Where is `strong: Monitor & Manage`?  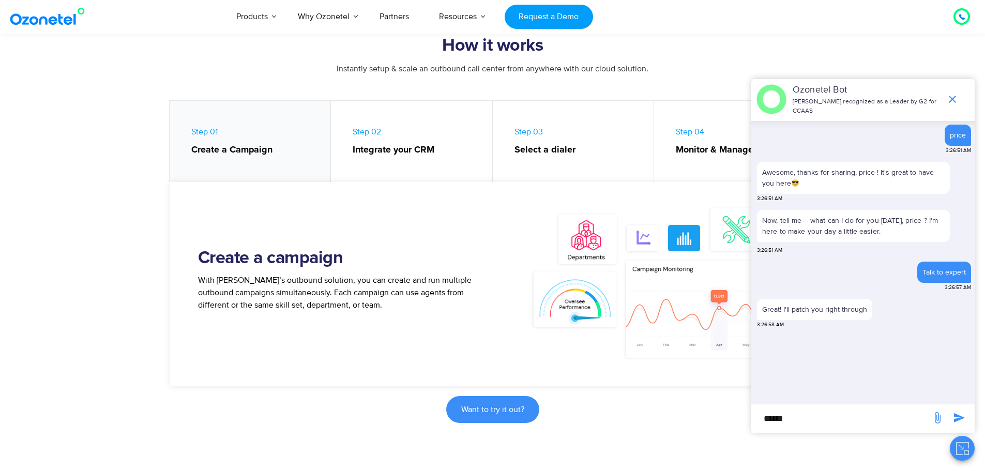 strong: Monitor & Manage is located at coordinates (740, 150).